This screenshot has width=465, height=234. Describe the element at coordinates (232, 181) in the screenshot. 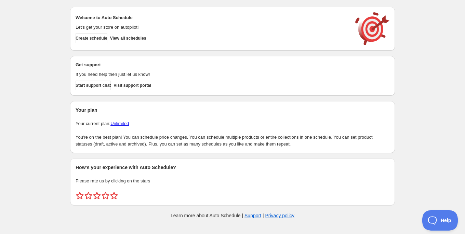

I see `p: Please rate us by clicking on the stars` at that location.